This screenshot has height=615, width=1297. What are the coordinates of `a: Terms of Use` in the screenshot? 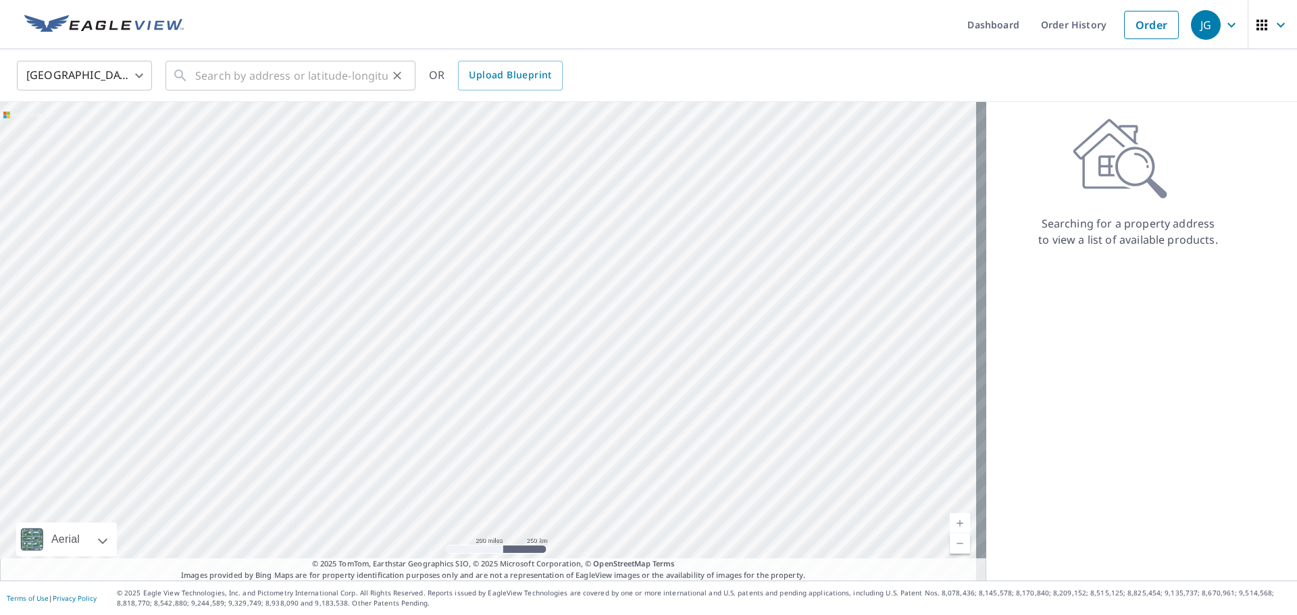 It's located at (28, 599).